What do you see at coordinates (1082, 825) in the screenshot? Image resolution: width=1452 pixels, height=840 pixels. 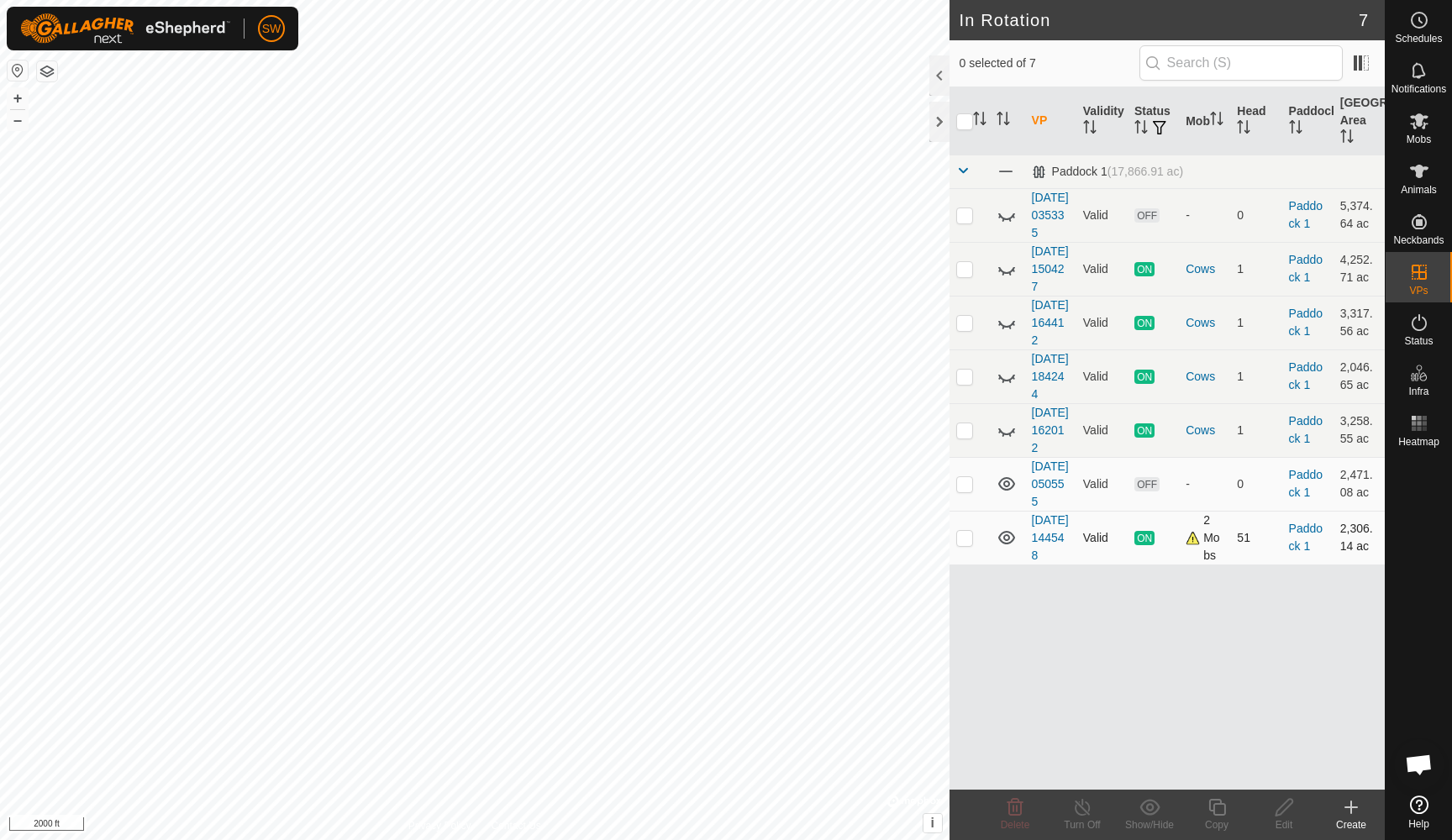 I see `div: Turn Off` at bounding box center [1082, 825].